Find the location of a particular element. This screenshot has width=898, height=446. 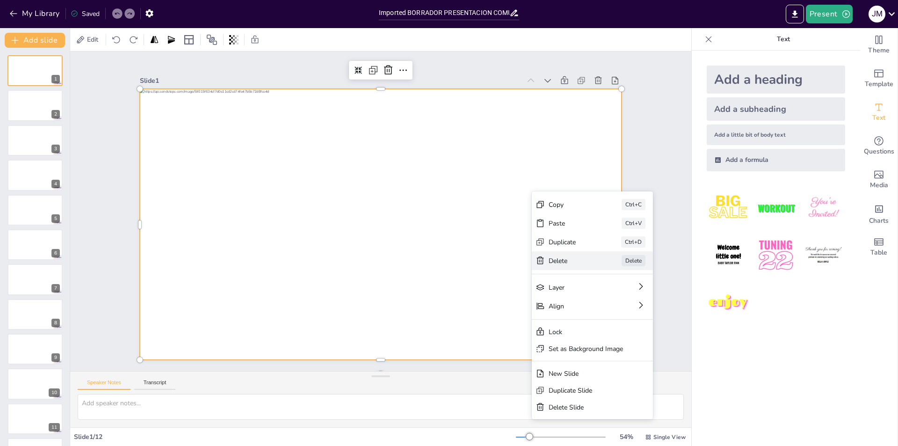

button: Transcript is located at coordinates (155, 384).